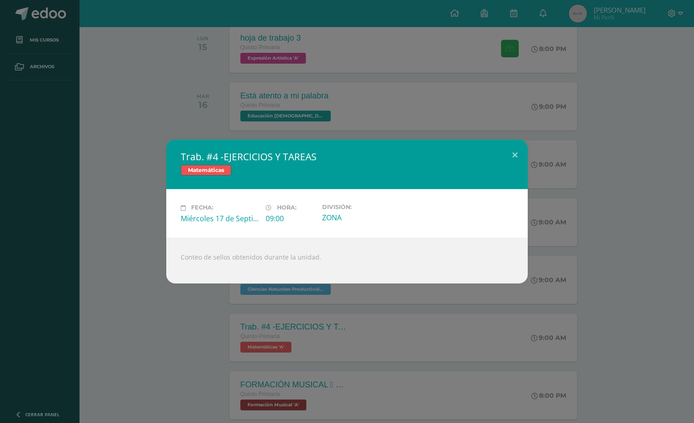 This screenshot has height=423, width=694. I want to click on label: División:, so click(361, 207).